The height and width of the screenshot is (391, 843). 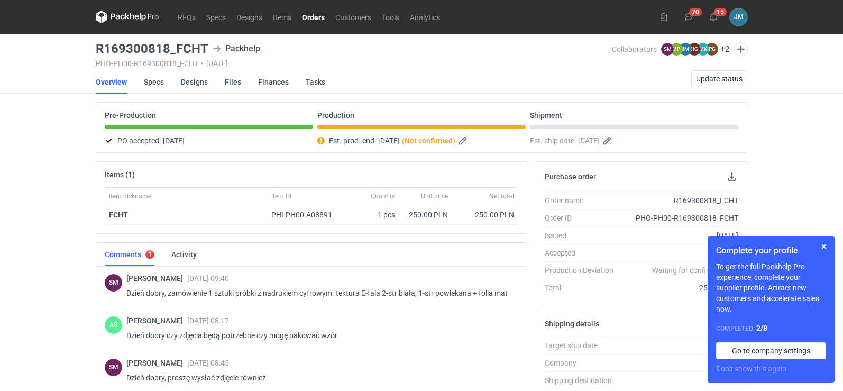 I want to click on p: Pre-Production, so click(x=130, y=115).